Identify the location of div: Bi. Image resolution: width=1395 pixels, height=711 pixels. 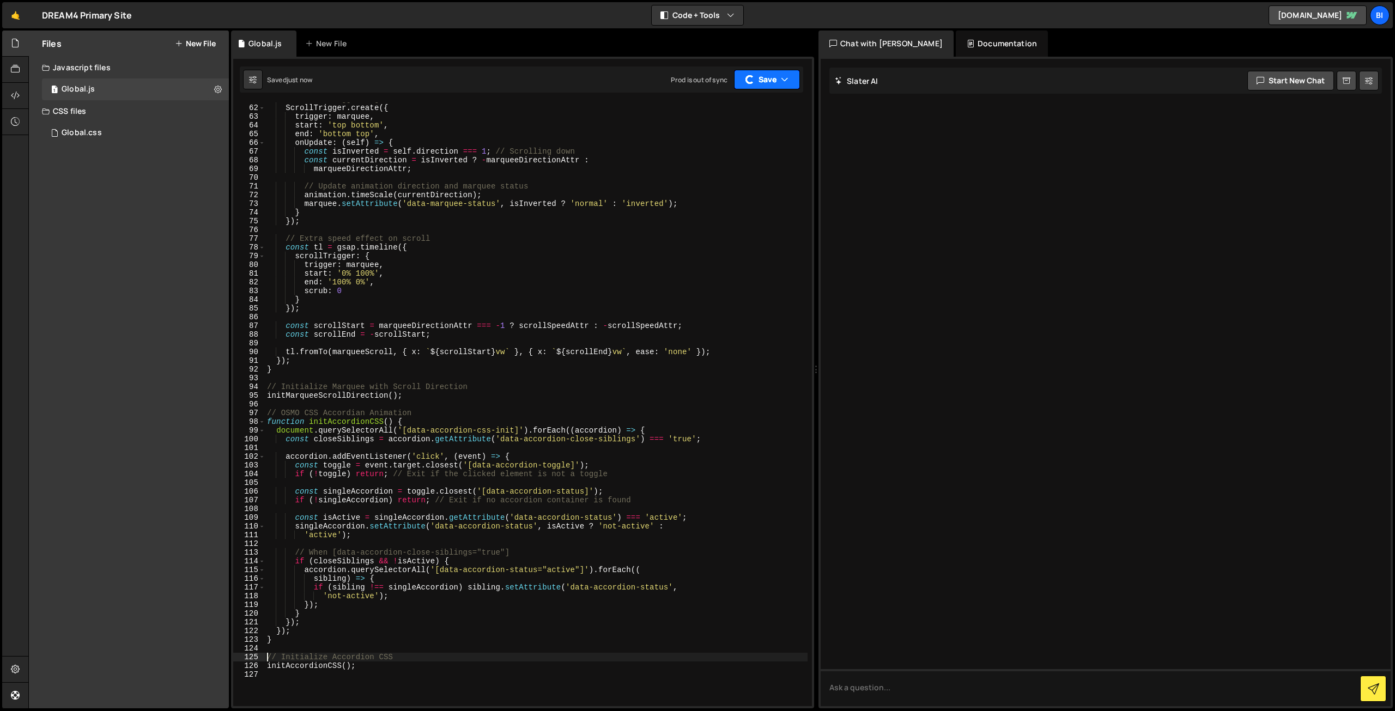
(1380, 15).